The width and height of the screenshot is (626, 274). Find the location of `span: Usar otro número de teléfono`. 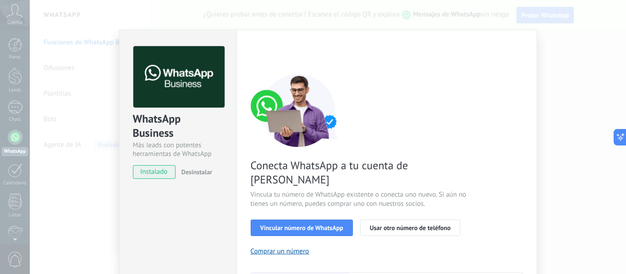

span: Usar otro número de teléfono is located at coordinates (410, 228).